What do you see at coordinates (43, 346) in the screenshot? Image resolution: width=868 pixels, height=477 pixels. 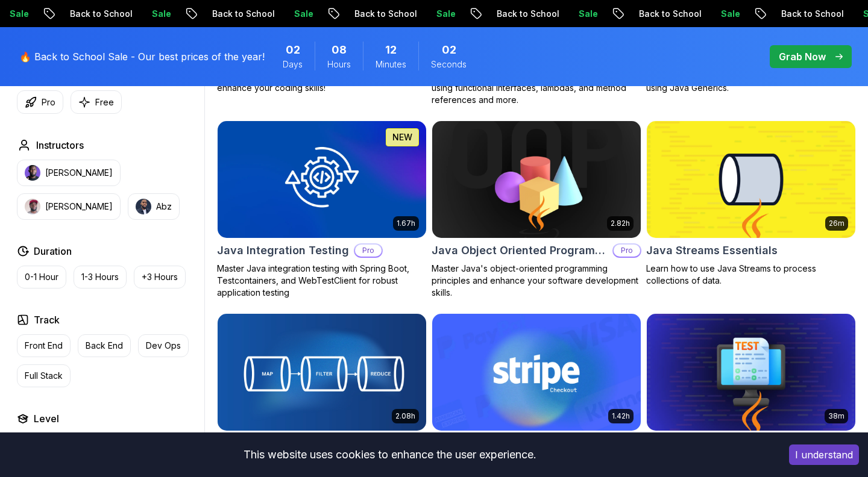 I see `button: Front End` at bounding box center [43, 346].